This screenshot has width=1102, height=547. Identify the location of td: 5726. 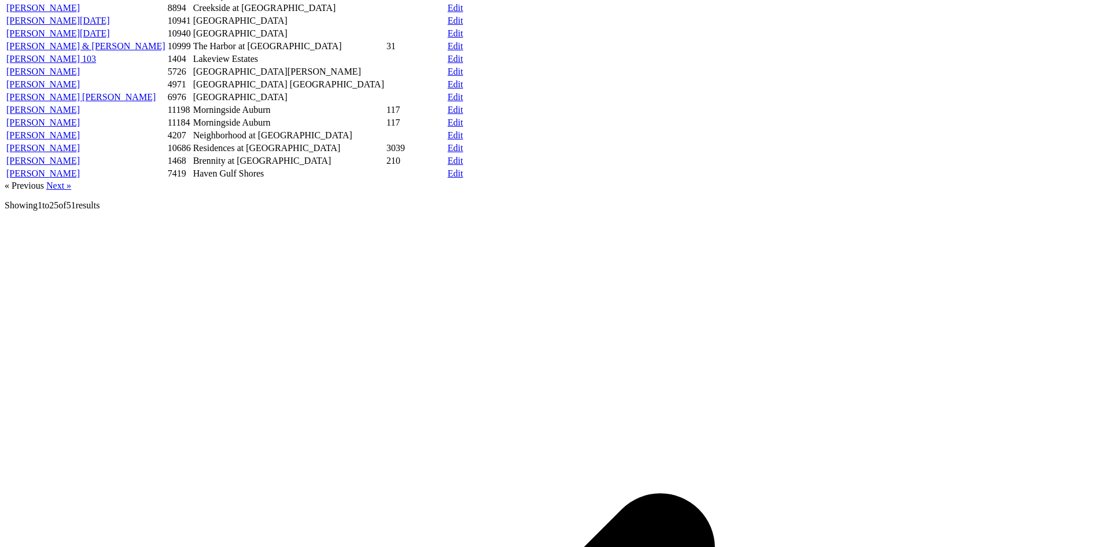
(179, 72).